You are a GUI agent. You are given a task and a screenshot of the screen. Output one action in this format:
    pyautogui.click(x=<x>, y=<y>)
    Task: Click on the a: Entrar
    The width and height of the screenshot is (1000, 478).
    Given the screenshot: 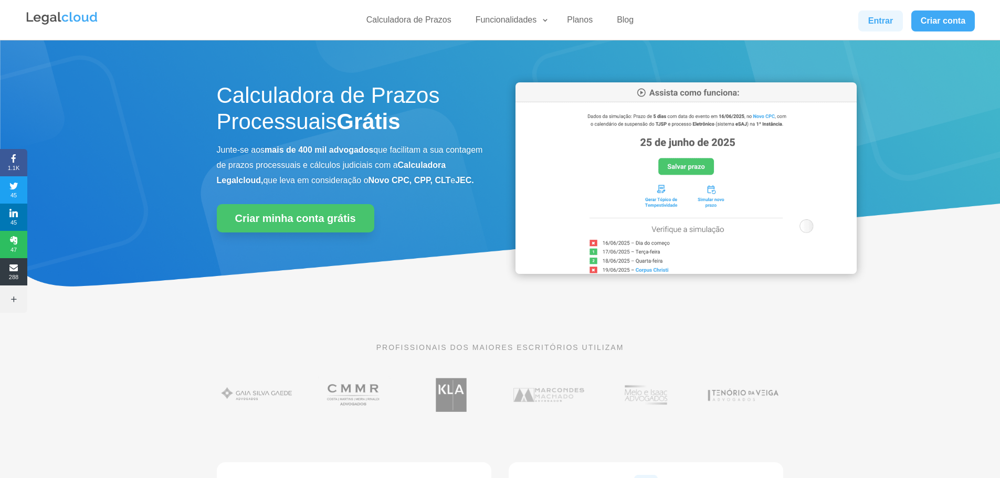 What is the action you would take?
    pyautogui.click(x=881, y=21)
    